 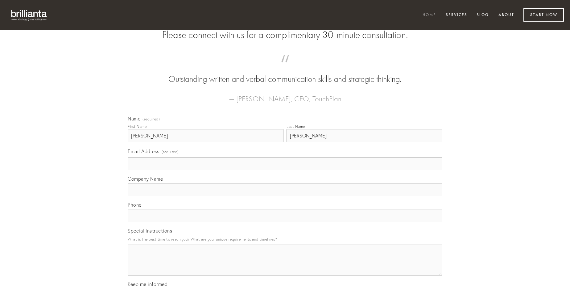 I want to click on a: Home, so click(x=429, y=15).